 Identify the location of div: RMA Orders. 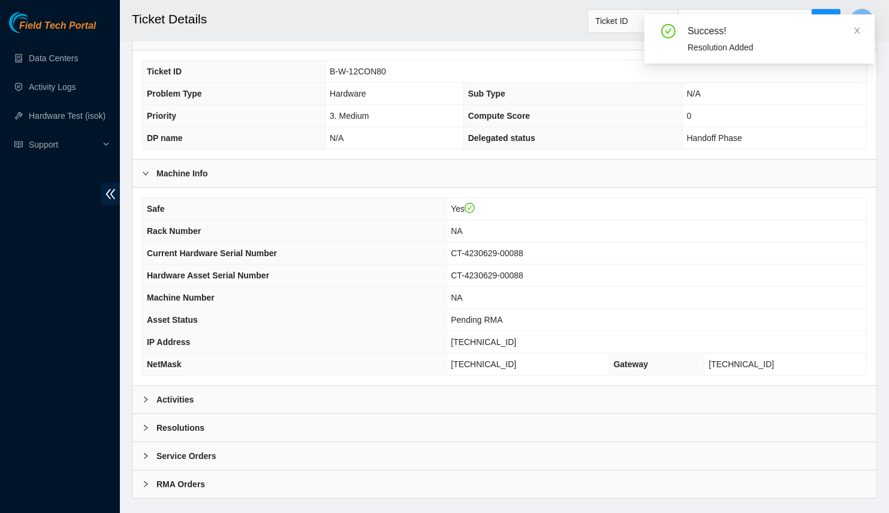
(504, 484).